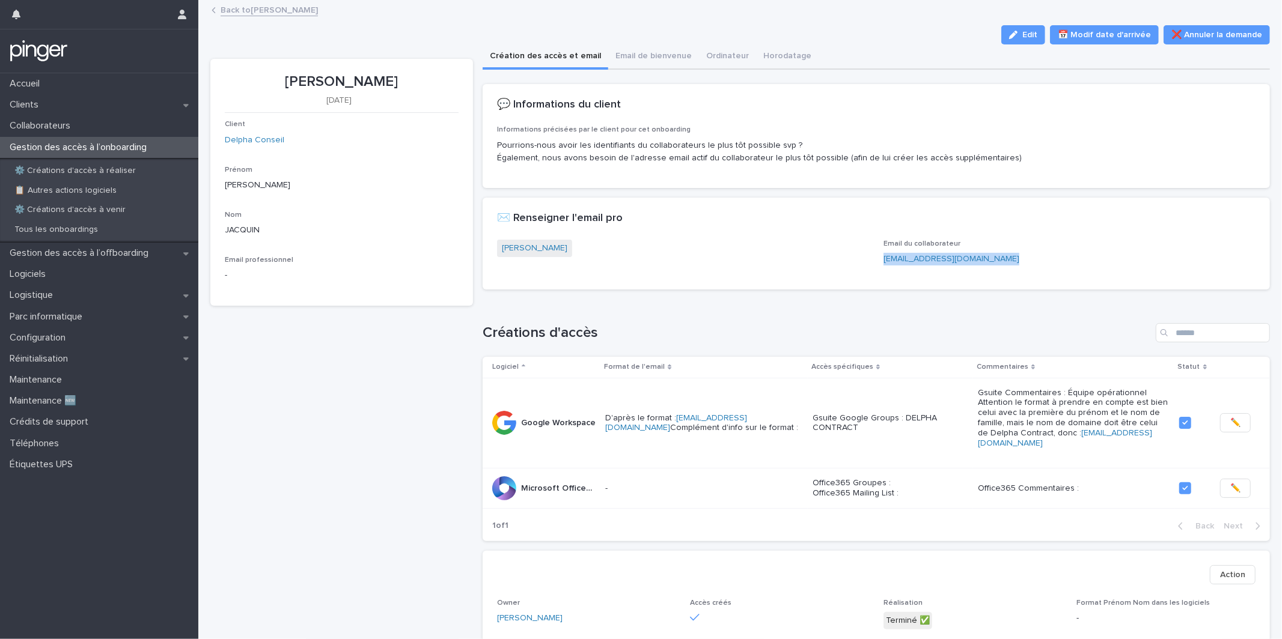  I want to click on p: Statut, so click(1189, 367).